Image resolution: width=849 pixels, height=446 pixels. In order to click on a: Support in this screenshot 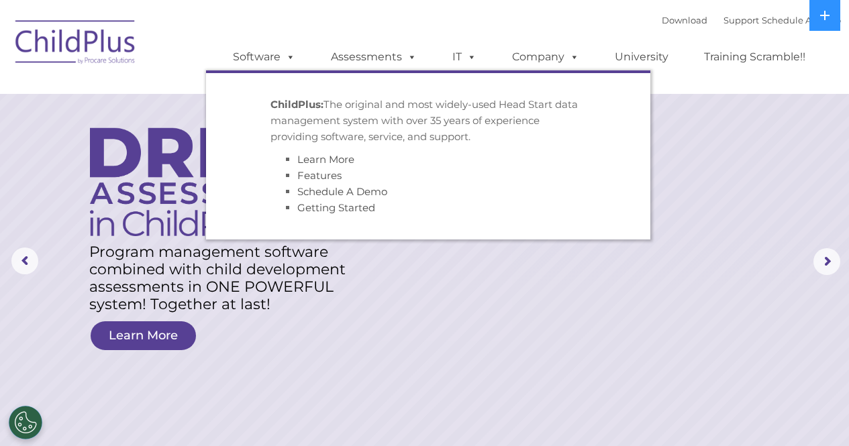, I will do `click(741, 20)`.